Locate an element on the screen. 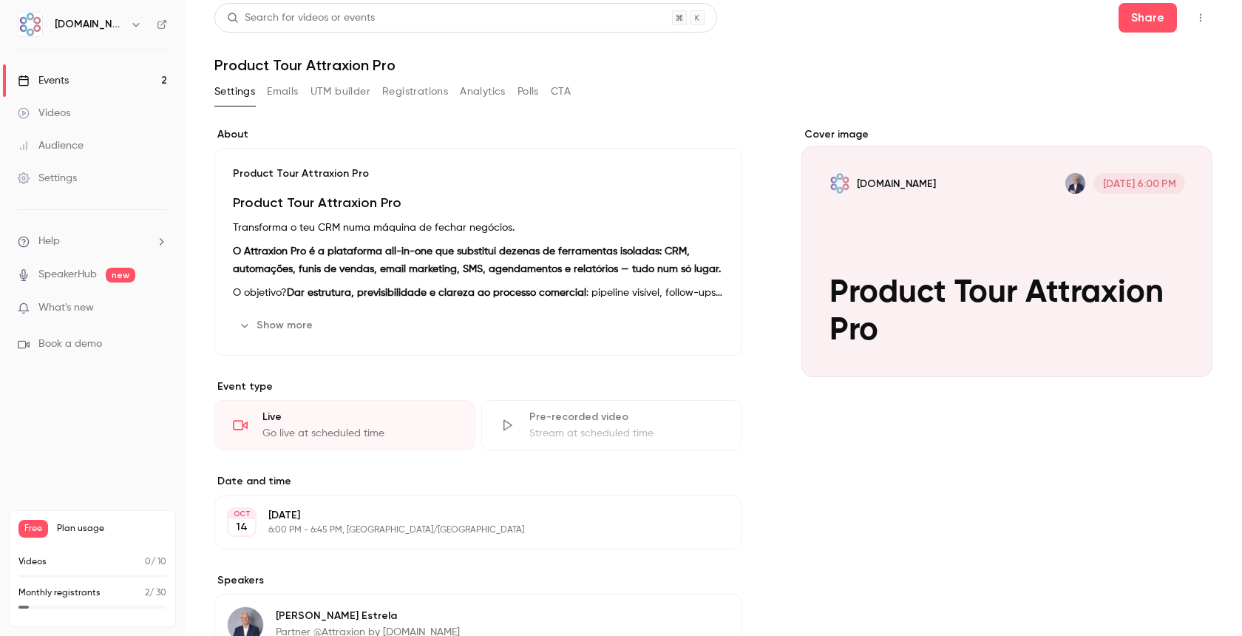  p: 14 is located at coordinates (242, 527).